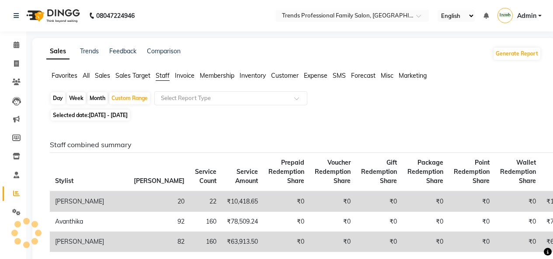 This screenshot has height=259, width=553. Describe the element at coordinates (159, 222) in the screenshot. I see `td: 92` at that location.